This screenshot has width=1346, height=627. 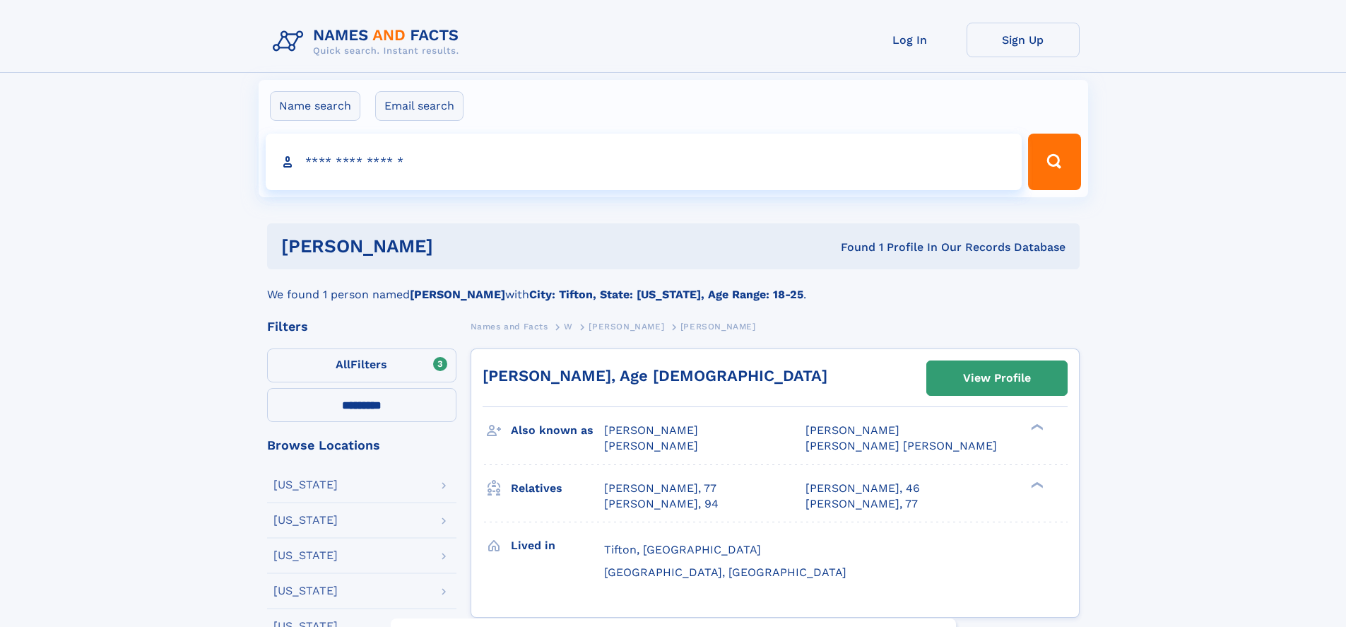 I want to click on a: View Profile, so click(x=997, y=378).